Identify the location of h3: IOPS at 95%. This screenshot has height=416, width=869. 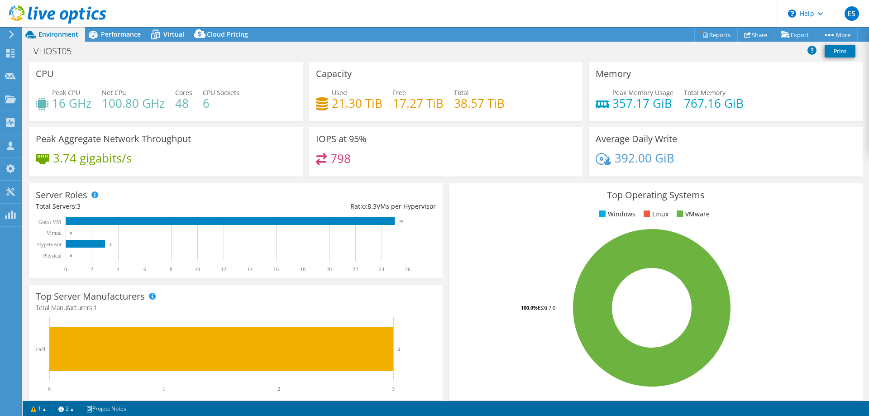
(341, 139).